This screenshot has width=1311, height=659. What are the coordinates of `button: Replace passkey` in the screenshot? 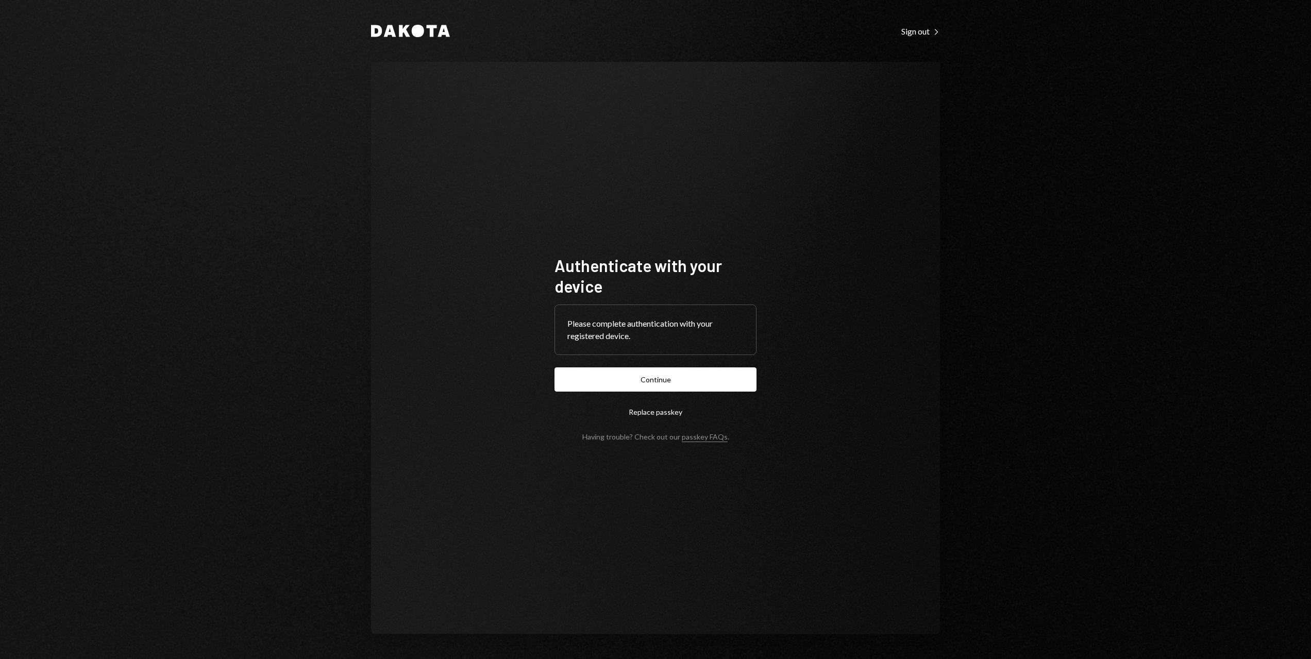 It's located at (655, 412).